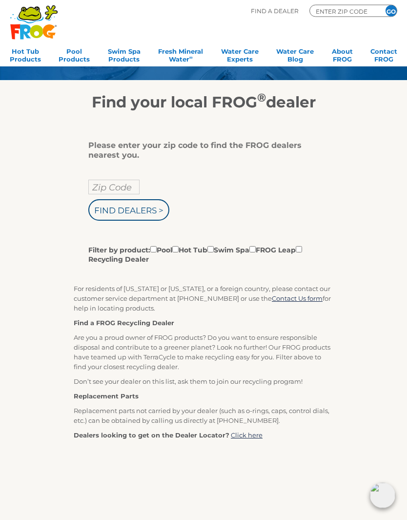  What do you see at coordinates (203, 352) in the screenshot?
I see `p: Are you a proud owner of FROG products? Do you want to ensure responsible disposal and contribute...` at bounding box center [203, 352].